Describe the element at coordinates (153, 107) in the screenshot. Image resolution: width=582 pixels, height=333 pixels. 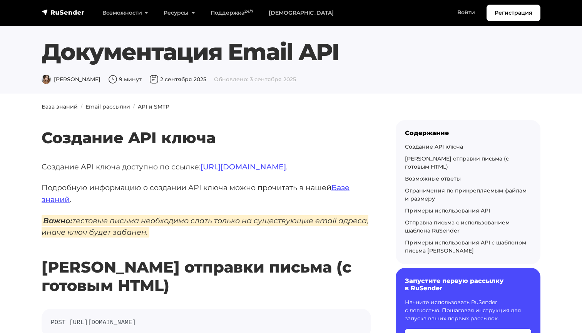
I see `a: API и SMTP` at that location.